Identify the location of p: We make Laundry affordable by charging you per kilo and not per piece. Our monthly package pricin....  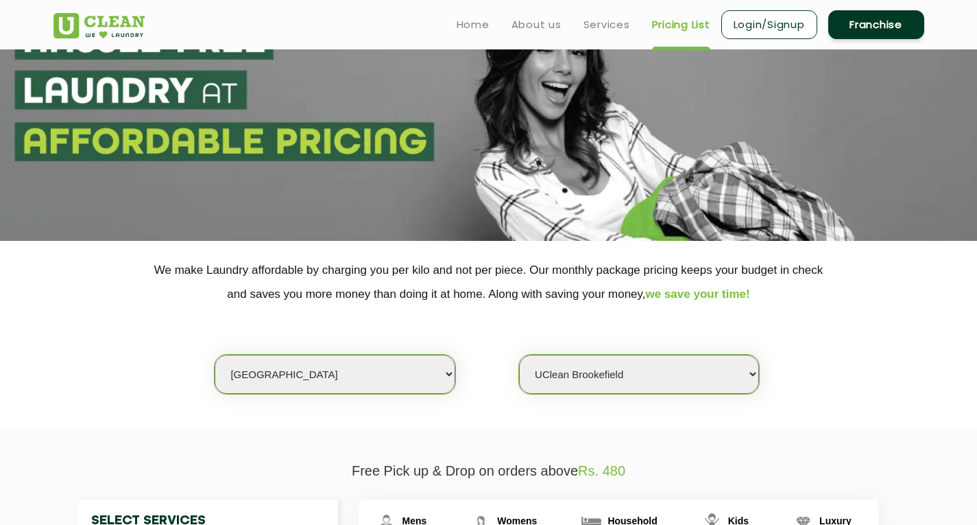
(489, 282).